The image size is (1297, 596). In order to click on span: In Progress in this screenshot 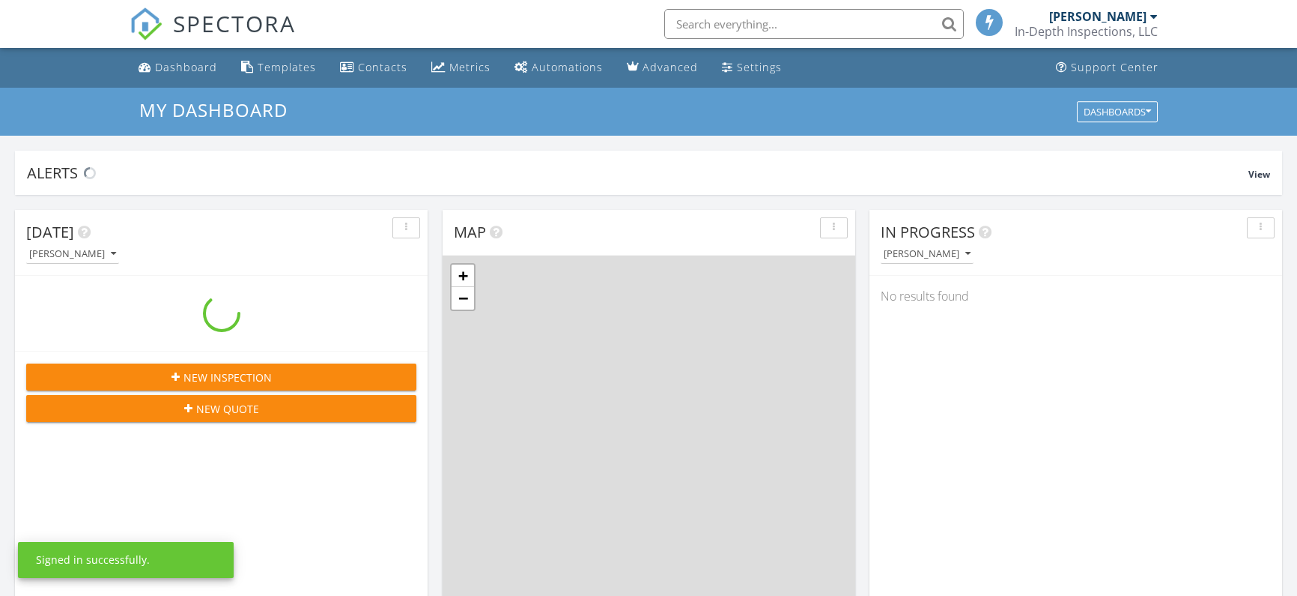, I will do `click(928, 231)`.